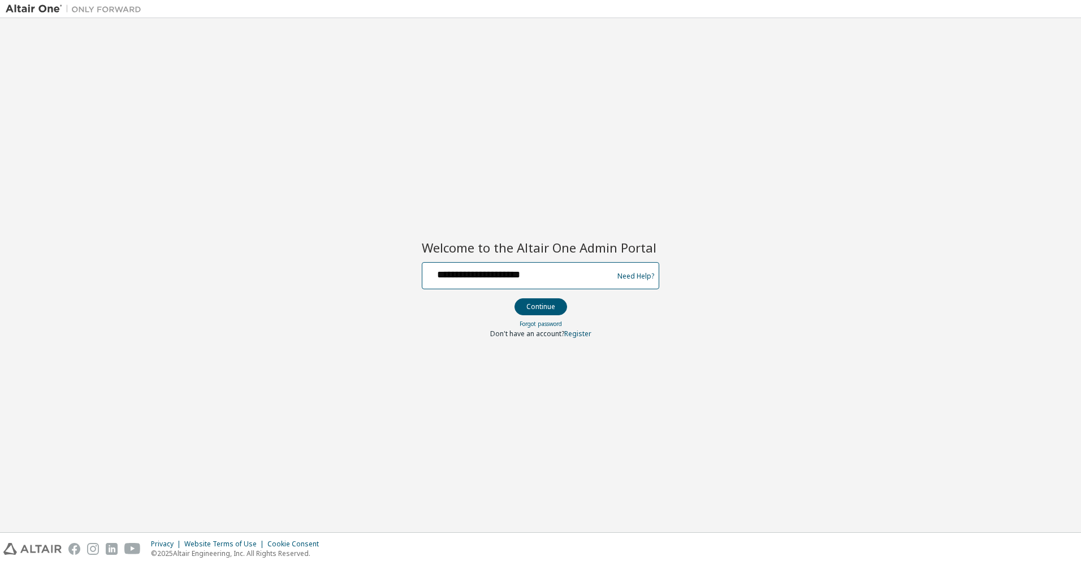  I want to click on img: instagram.svg, so click(93, 549).